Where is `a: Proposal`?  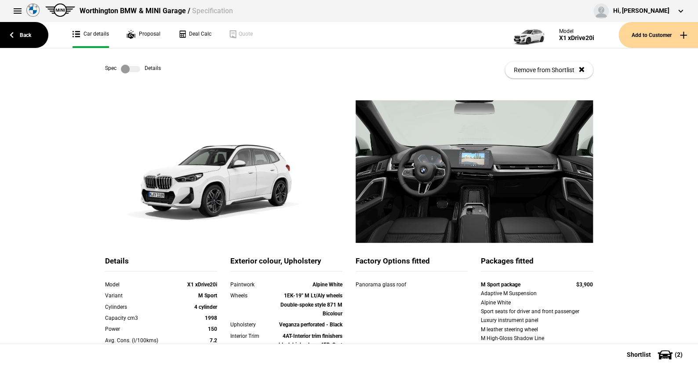 a: Proposal is located at coordinates (143, 35).